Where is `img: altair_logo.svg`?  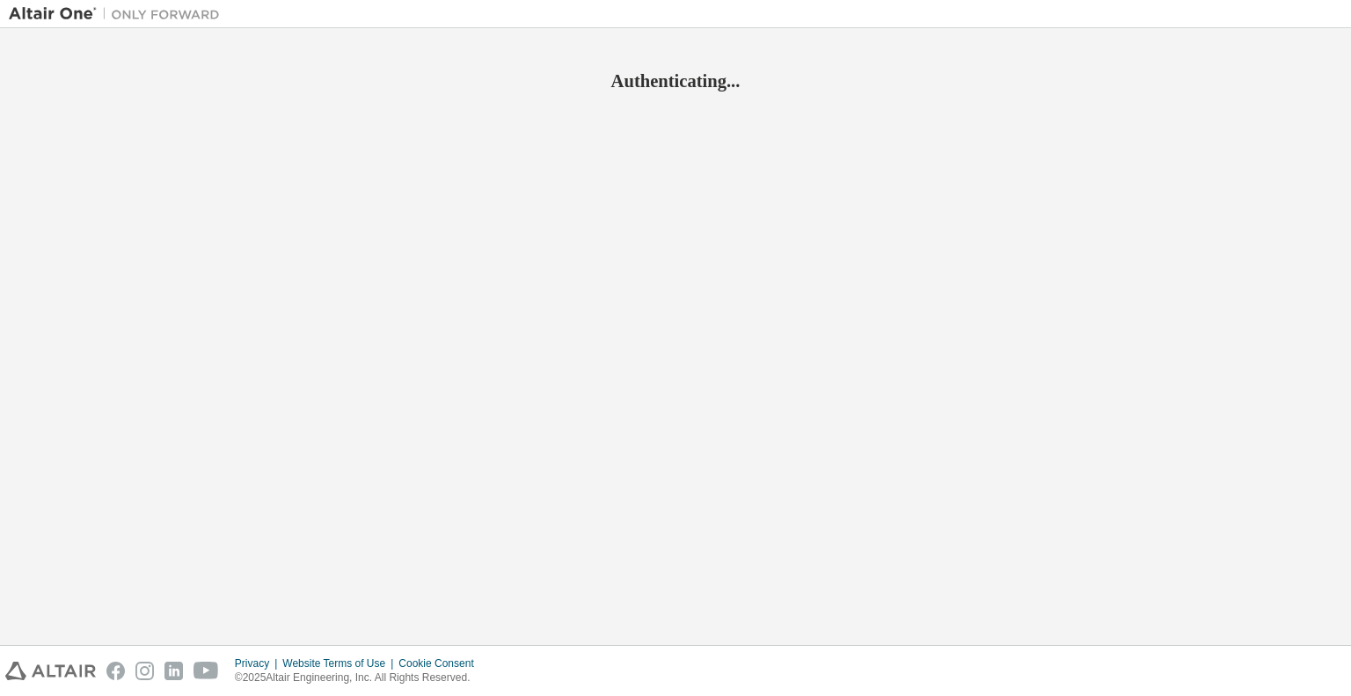 img: altair_logo.svg is located at coordinates (50, 670).